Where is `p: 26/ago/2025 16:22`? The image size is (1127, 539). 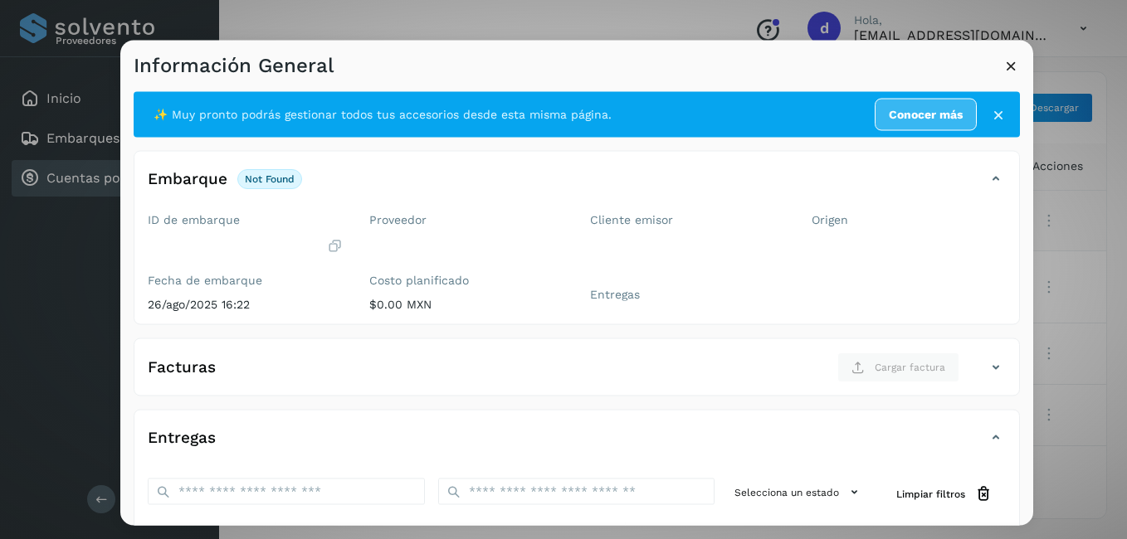
p: 26/ago/2025 16:22 is located at coordinates (245, 304).